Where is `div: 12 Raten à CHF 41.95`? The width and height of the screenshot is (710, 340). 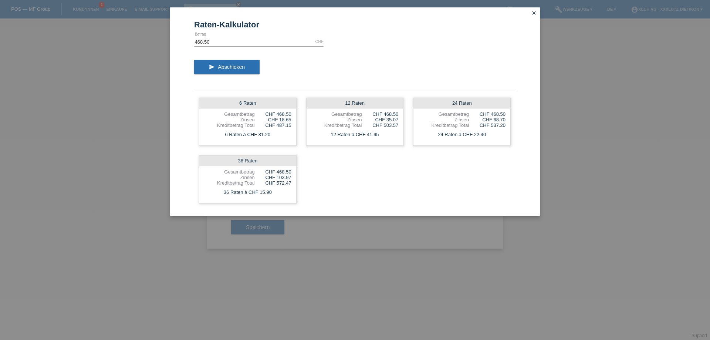 div: 12 Raten à CHF 41.95 is located at coordinates (355, 135).